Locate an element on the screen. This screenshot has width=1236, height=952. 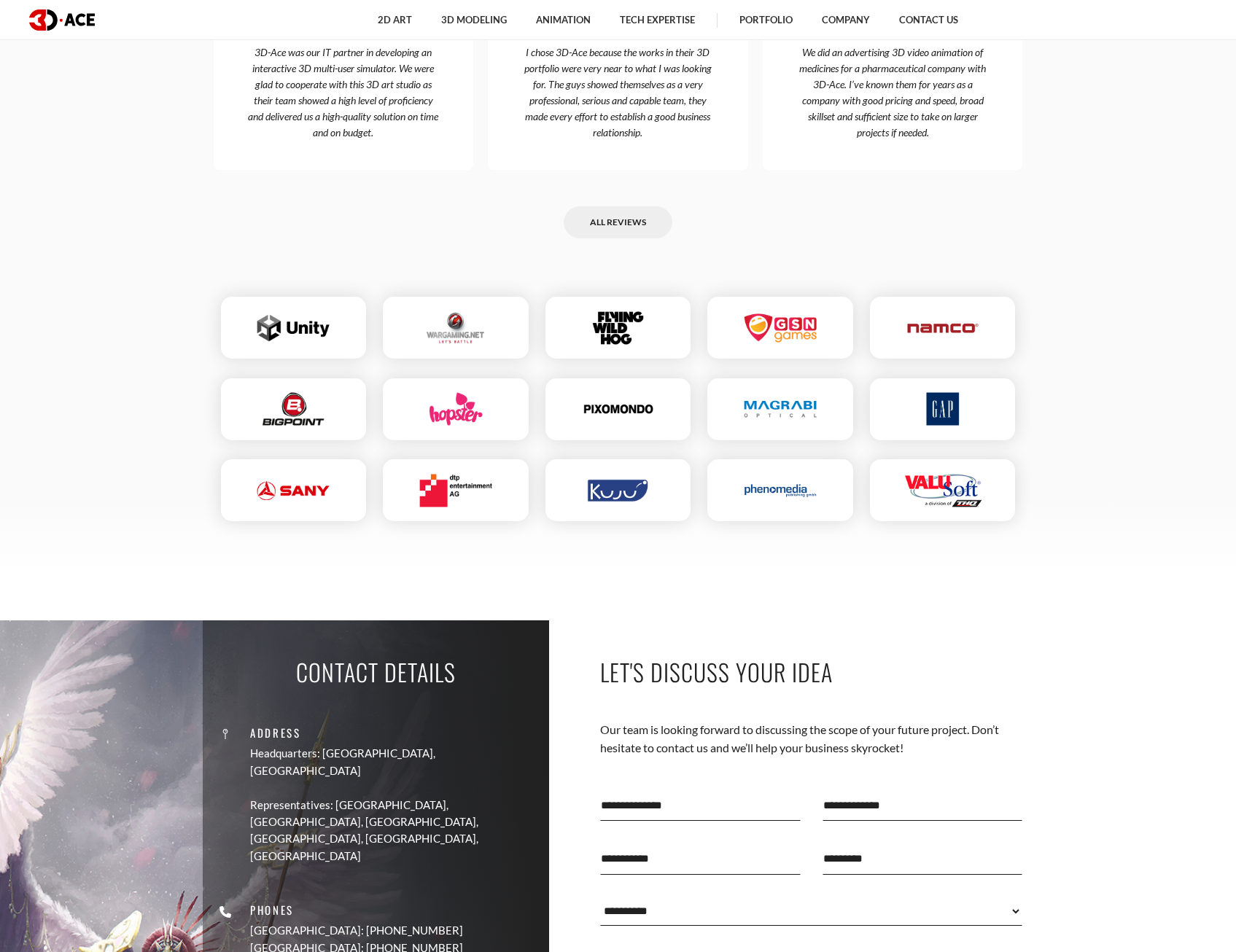
img: Wargaming.net logo is located at coordinates (456, 328).